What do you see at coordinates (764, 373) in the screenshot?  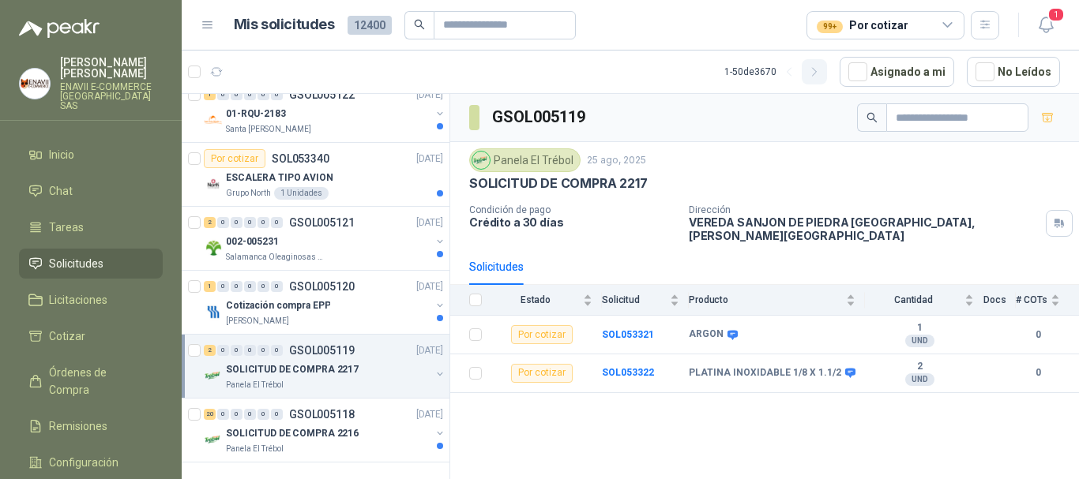 I see `b: PLATINA INOXIDABLE 1/8 X 1.1/2` at bounding box center [764, 373].